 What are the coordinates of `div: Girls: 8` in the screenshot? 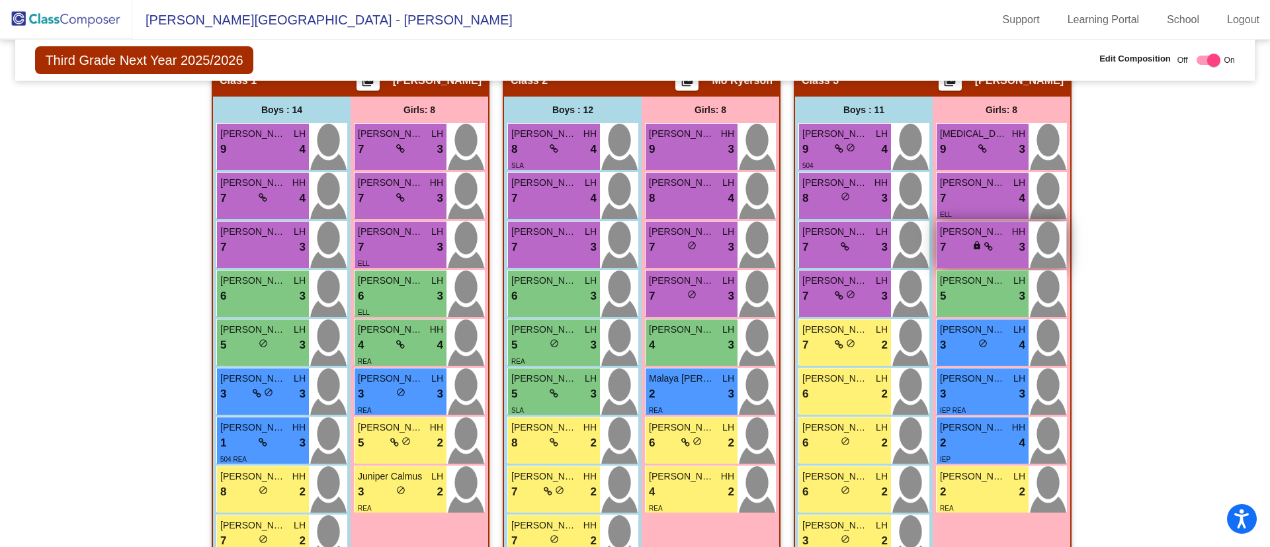 It's located at (419, 110).